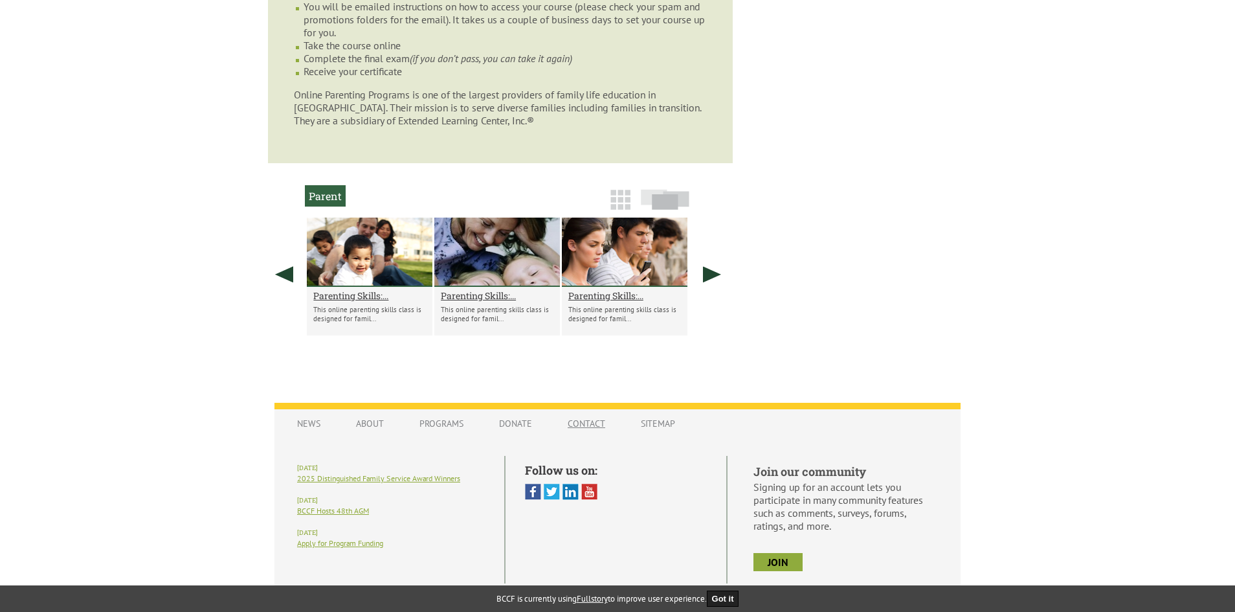 Image resolution: width=1235 pixels, height=612 pixels. Describe the element at coordinates (533, 491) in the screenshot. I see `img: Facebook` at that location.